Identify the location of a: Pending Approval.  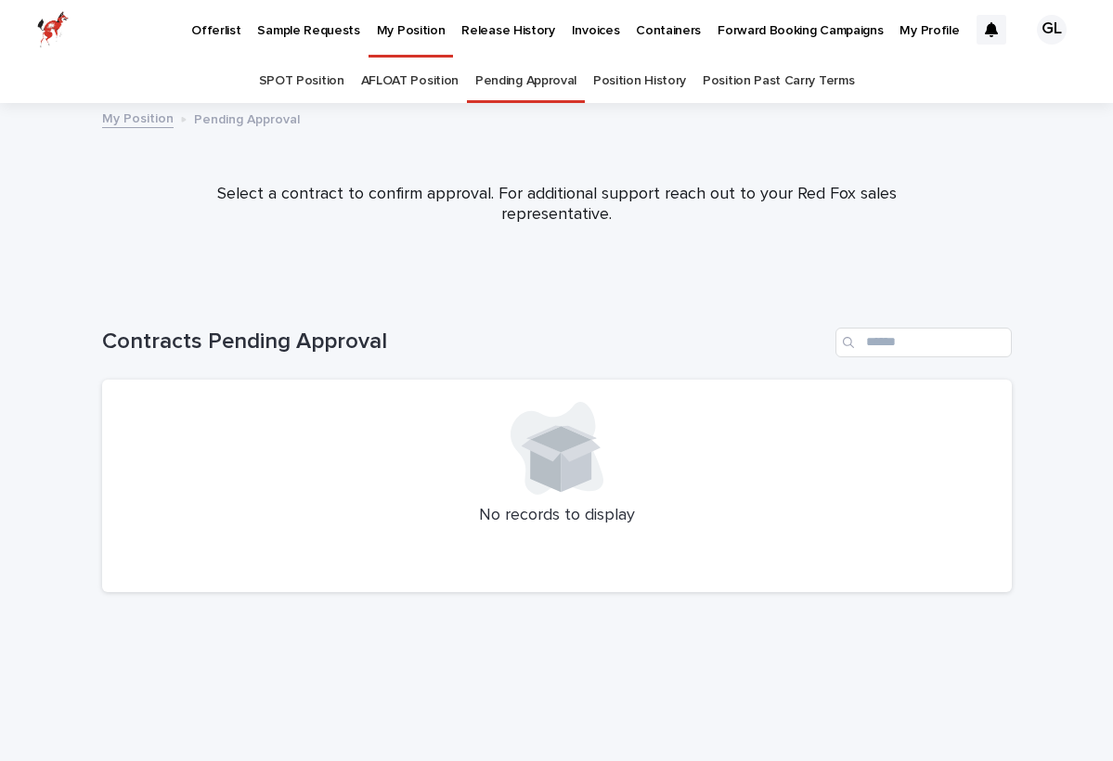
(525, 81).